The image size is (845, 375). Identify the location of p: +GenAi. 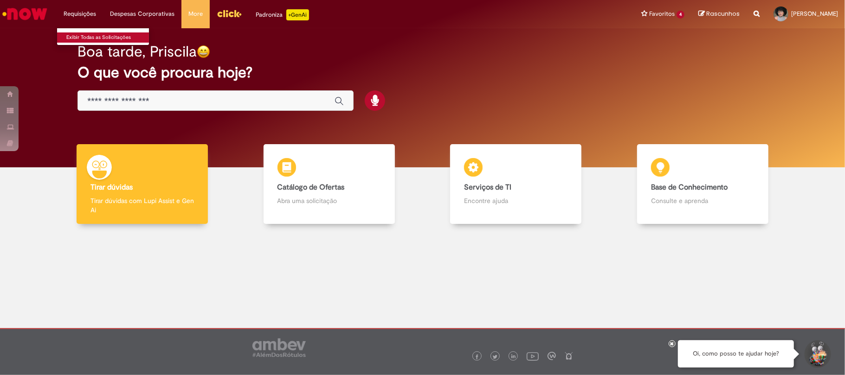
(297, 15).